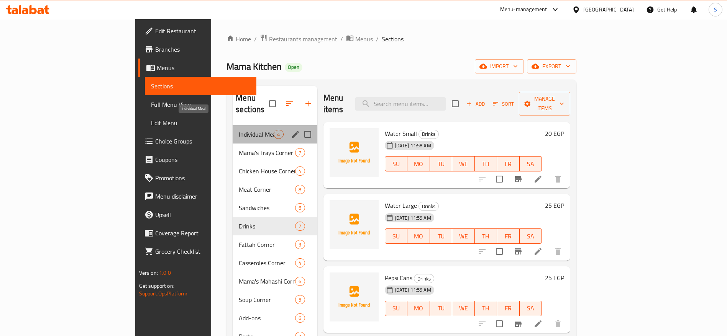 This screenshot has width=727, height=336. What do you see at coordinates (267, 318) in the screenshot?
I see `div: Add-ons` at bounding box center [267, 318].